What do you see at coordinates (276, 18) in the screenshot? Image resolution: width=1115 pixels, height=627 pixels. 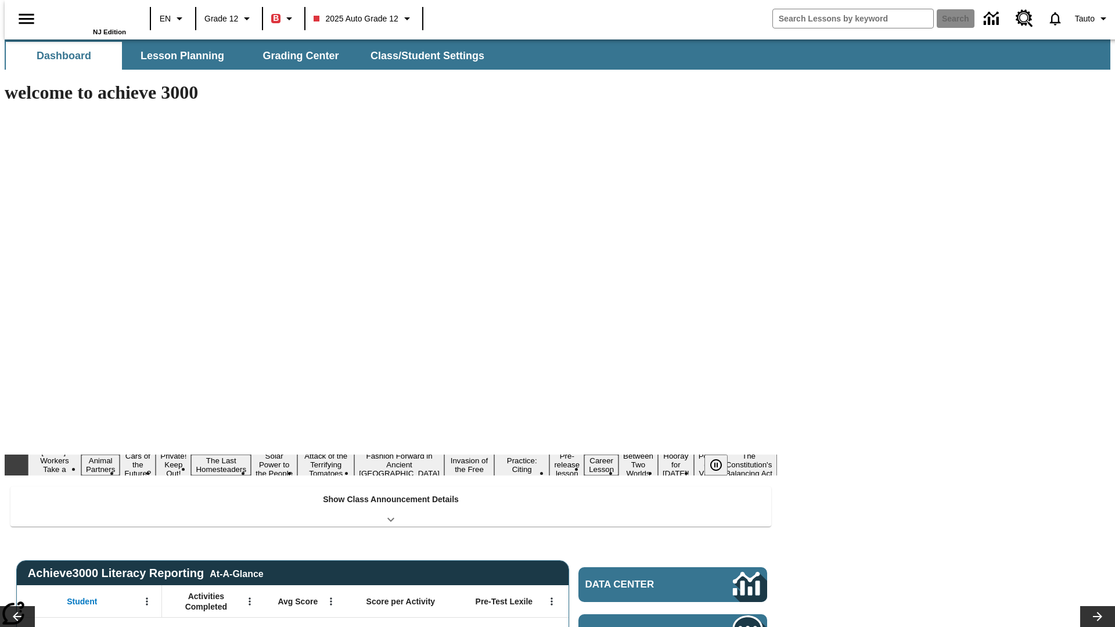 I see `span: B` at bounding box center [276, 18].